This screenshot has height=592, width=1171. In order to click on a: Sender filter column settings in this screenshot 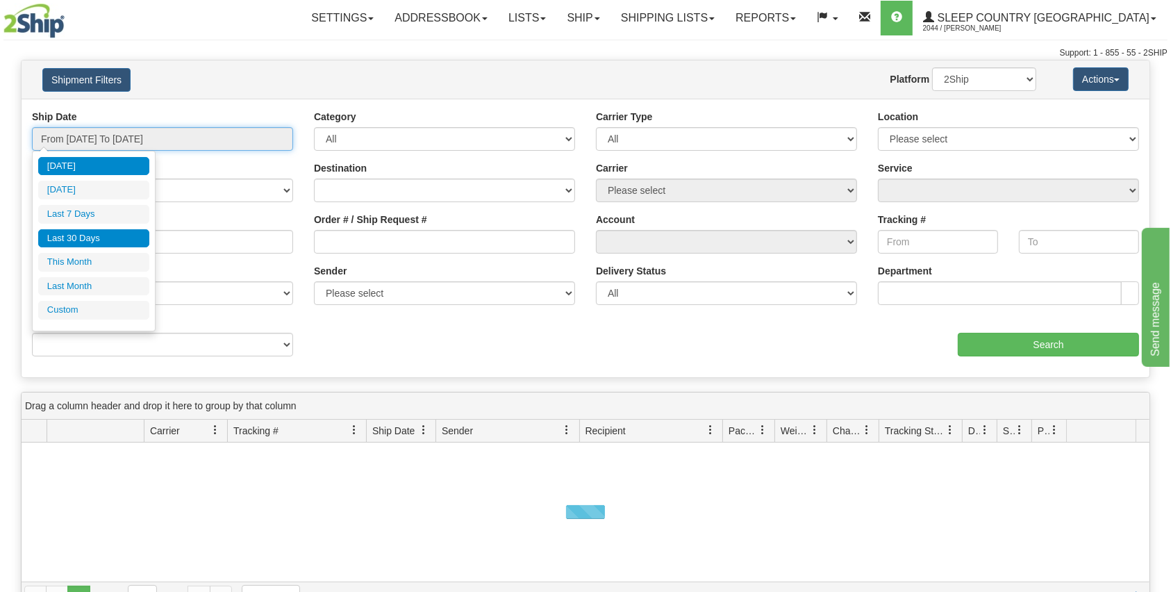, I will do `click(568, 430)`.